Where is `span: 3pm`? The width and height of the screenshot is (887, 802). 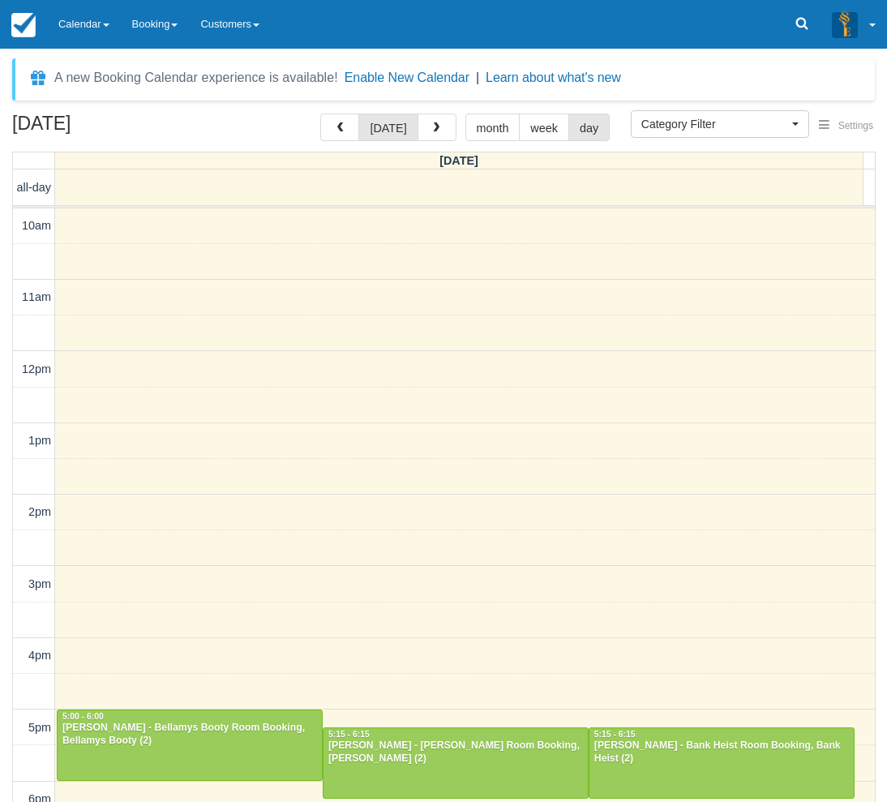 span: 3pm is located at coordinates (40, 584).